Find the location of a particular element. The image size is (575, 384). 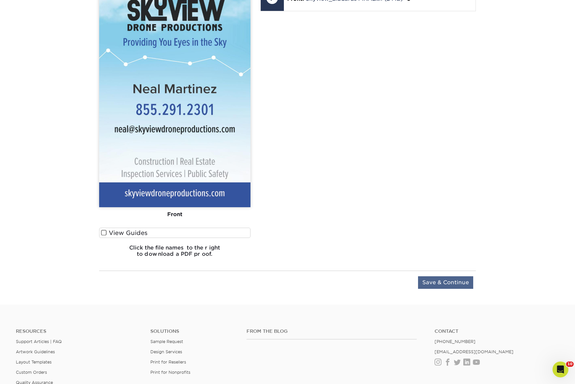

h6: Click the file names to the right to download a PDF proof. is located at coordinates (175, 253).